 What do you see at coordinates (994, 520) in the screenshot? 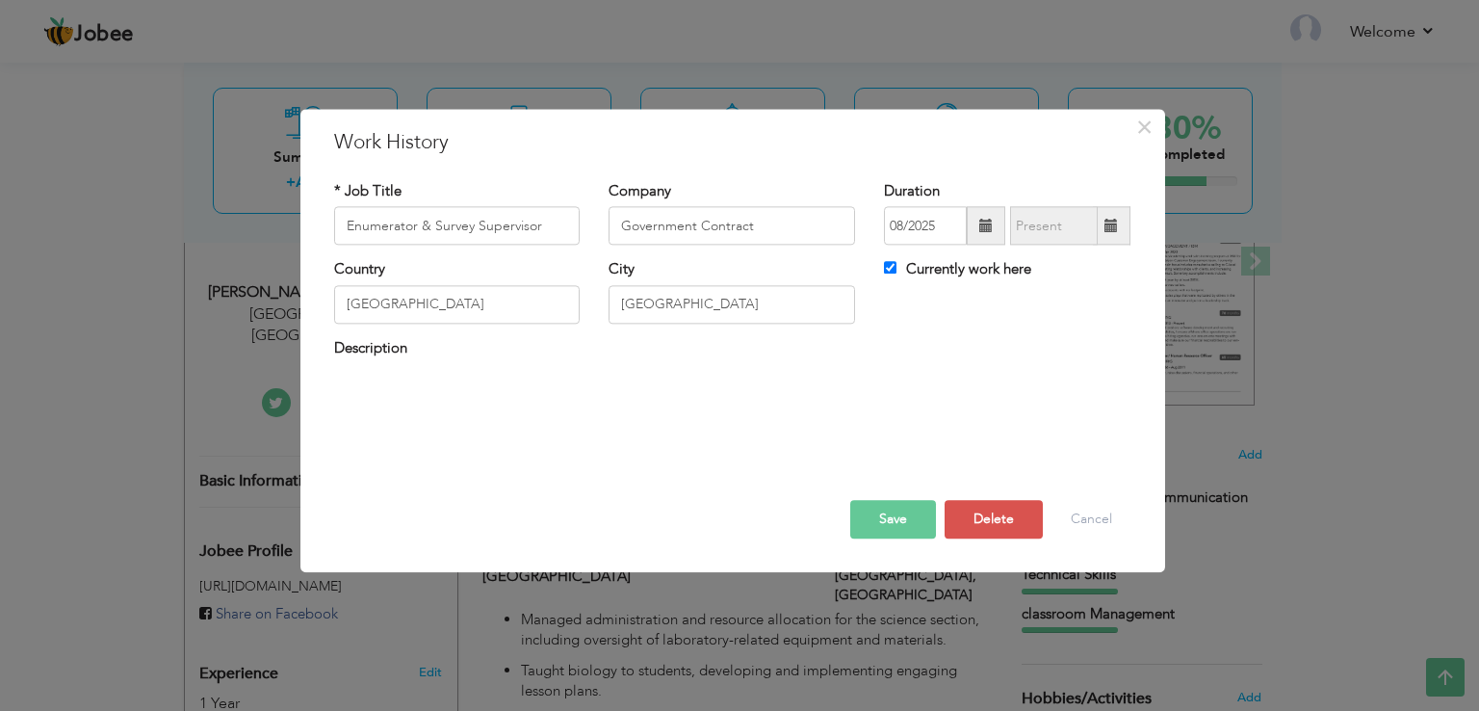
I see `button: Delete` at bounding box center [994, 520].